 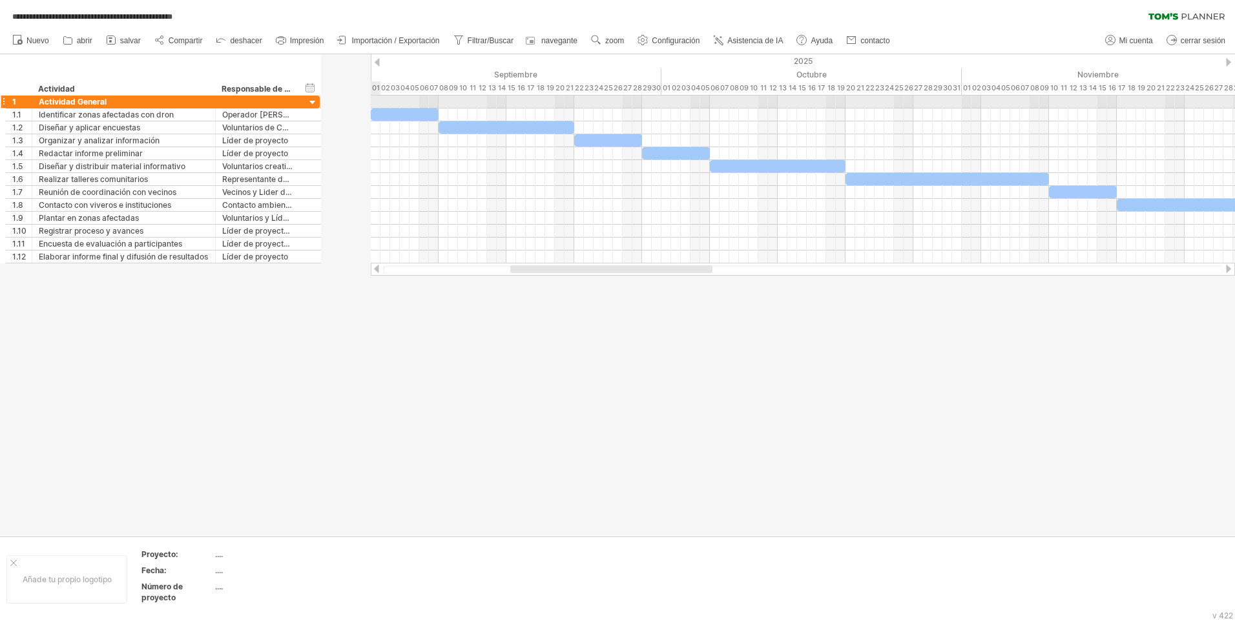 I want to click on span: Compartir, so click(x=185, y=41).